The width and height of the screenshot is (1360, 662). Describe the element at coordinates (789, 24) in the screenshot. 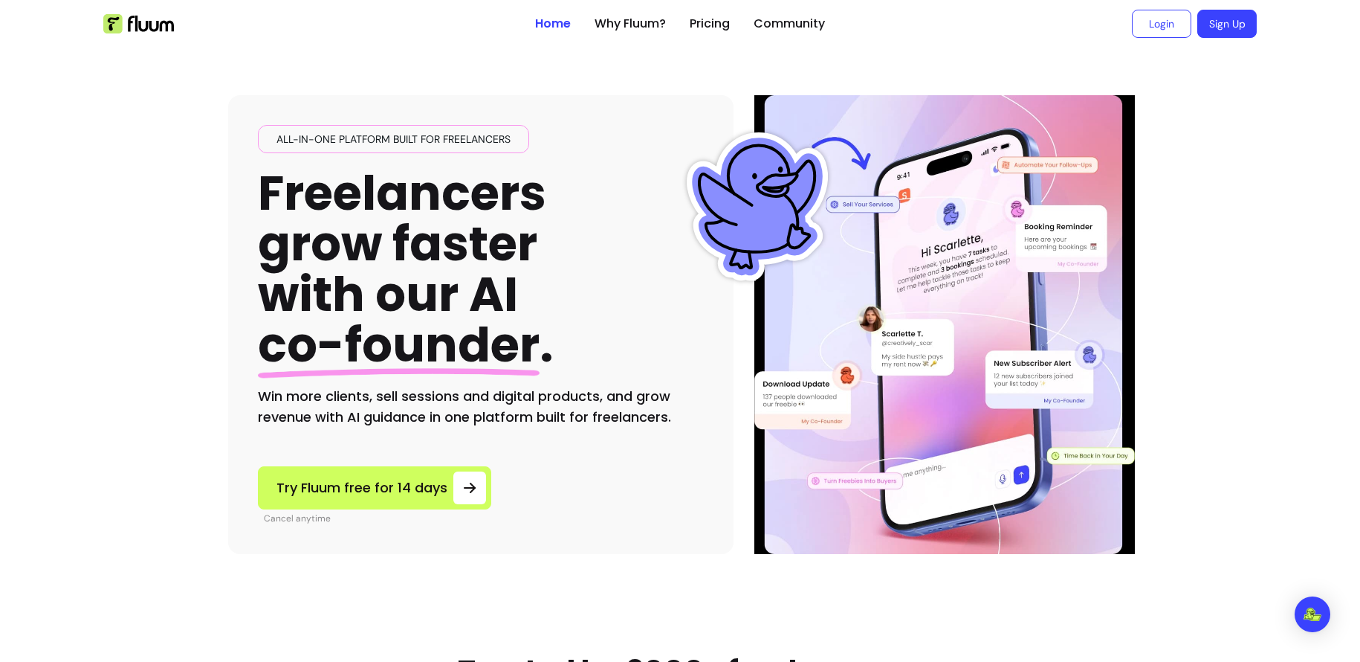

I see `a: Community` at that location.